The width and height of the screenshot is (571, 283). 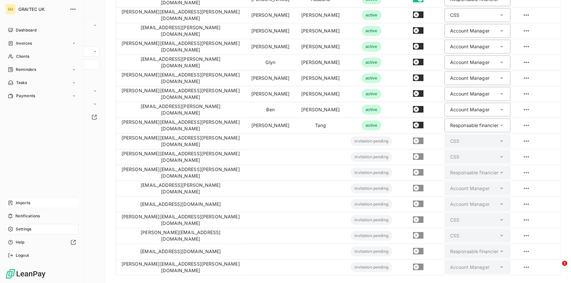 I want to click on a: Help, so click(x=42, y=242).